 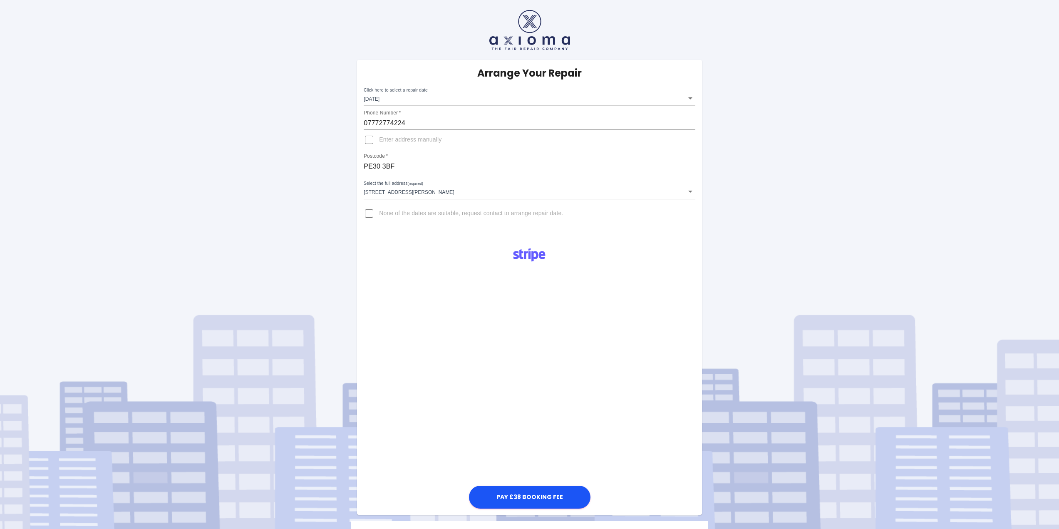 I want to click on label: Click here to select a repair date, so click(x=396, y=90).